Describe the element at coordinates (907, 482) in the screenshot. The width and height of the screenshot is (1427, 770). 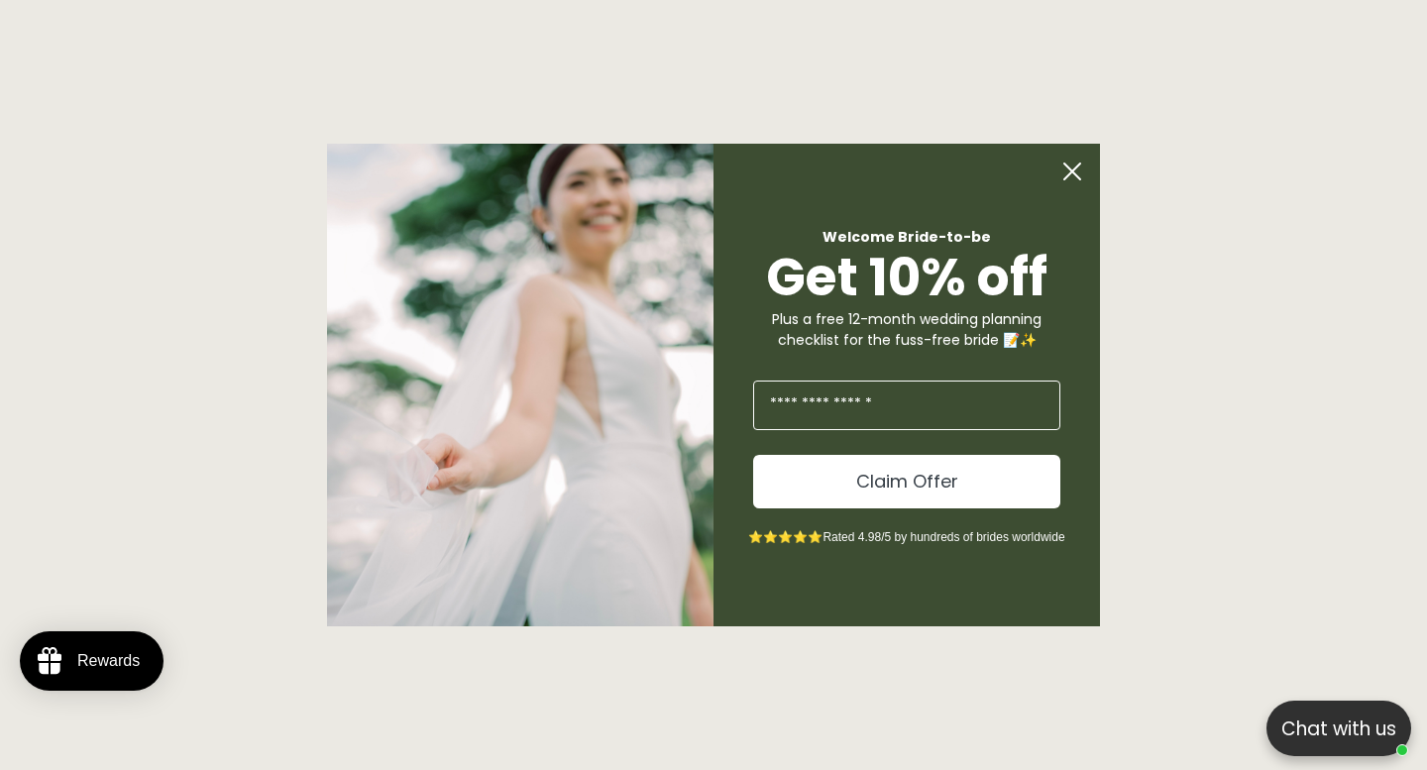
I see `button: Claim Offer` at that location.